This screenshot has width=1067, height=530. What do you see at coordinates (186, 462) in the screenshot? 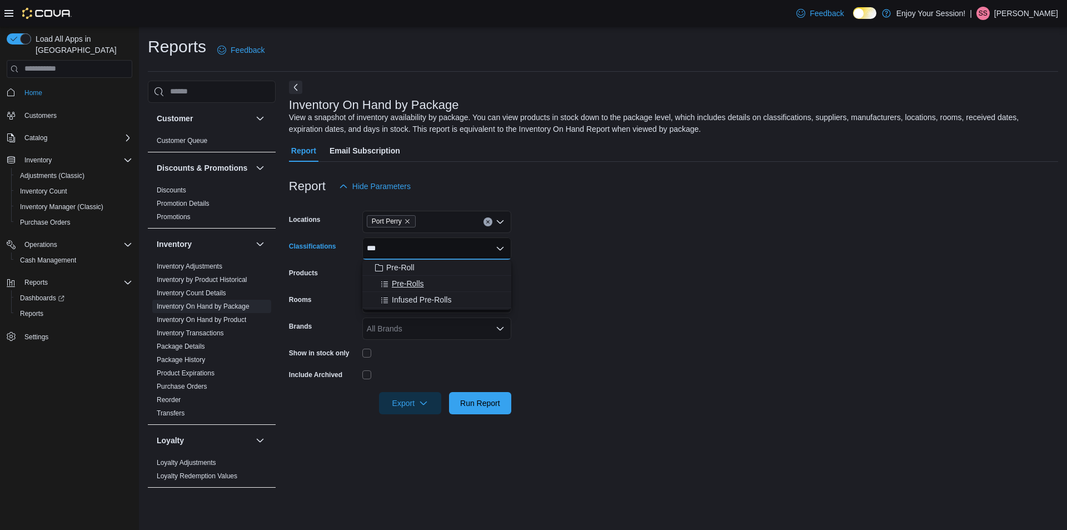
I see `span: Loyalty Adjustments` at bounding box center [186, 462].